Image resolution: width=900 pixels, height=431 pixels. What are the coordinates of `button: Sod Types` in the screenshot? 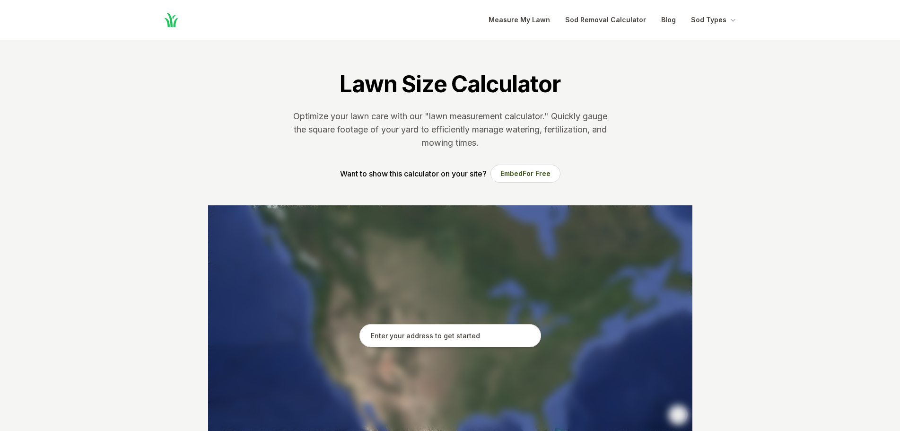 It's located at (714, 20).